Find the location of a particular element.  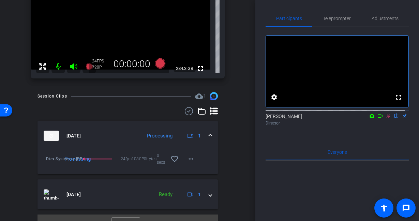

span: 0 secs is located at coordinates (161, 159).